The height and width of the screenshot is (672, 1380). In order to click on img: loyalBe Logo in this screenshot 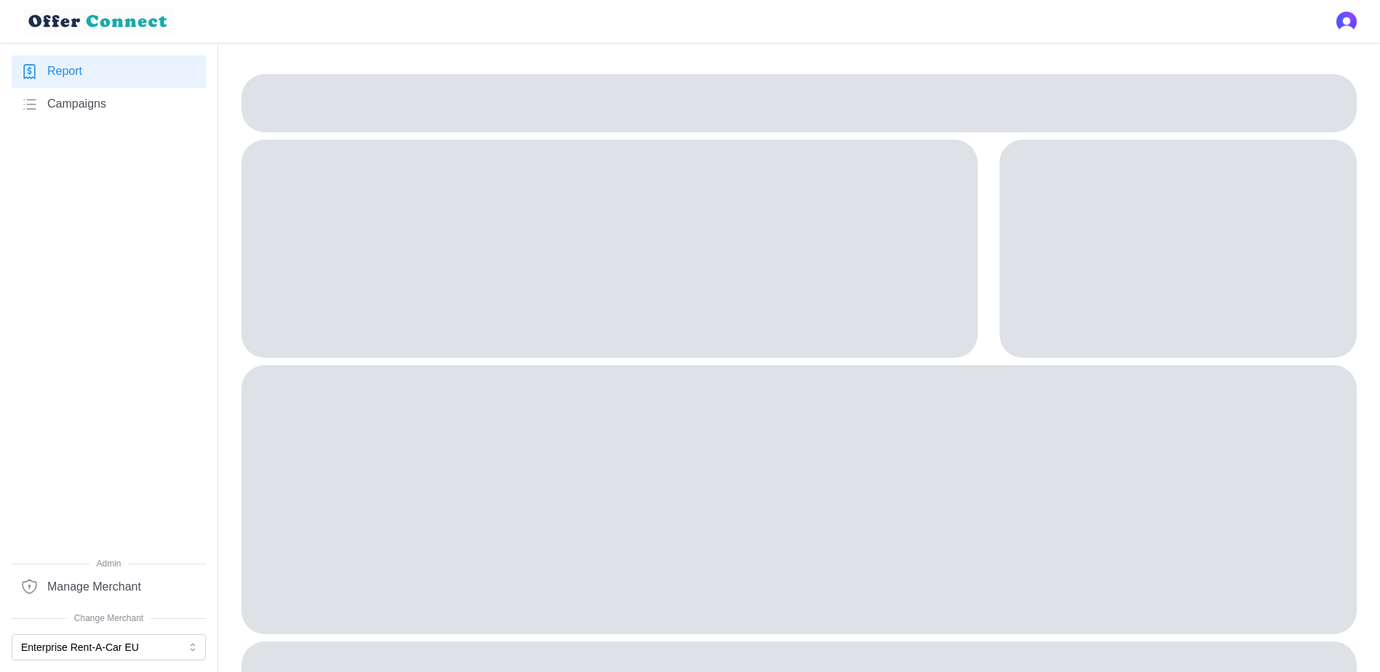, I will do `click(99, 21)`.